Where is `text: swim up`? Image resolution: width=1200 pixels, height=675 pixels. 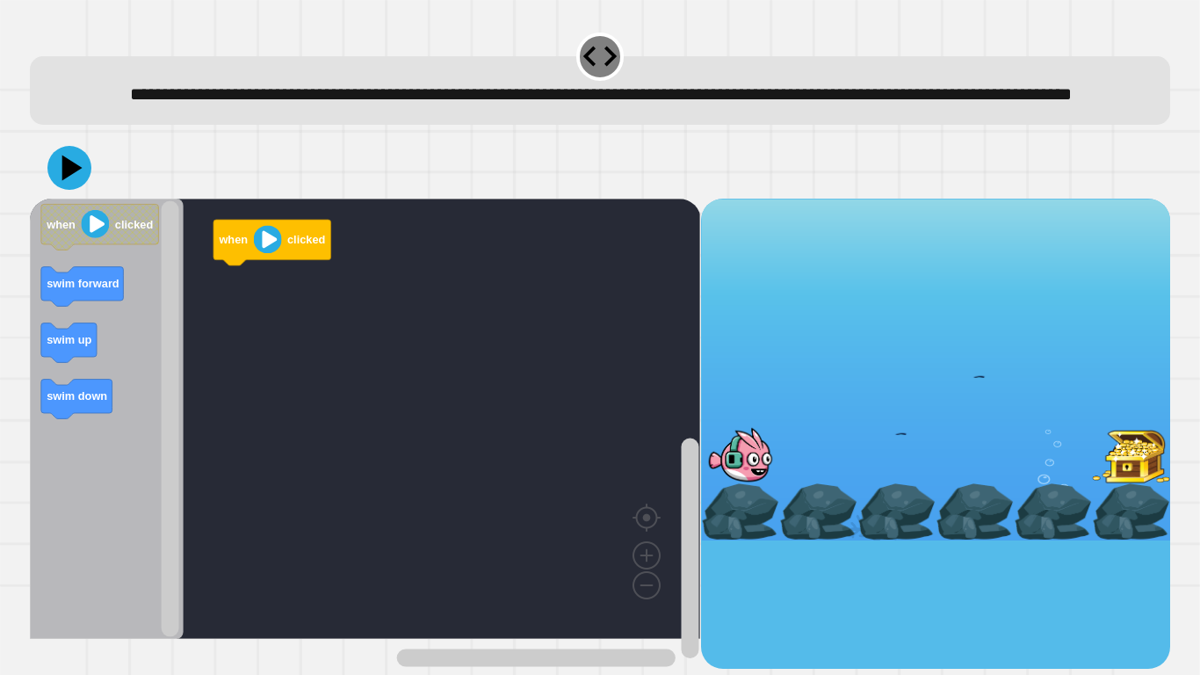
text: swim up is located at coordinates (69, 339).